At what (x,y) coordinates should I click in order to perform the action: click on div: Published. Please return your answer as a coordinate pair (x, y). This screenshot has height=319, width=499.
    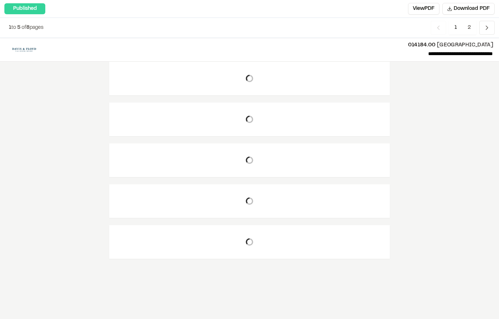
    Looking at the image, I should click on (25, 9).